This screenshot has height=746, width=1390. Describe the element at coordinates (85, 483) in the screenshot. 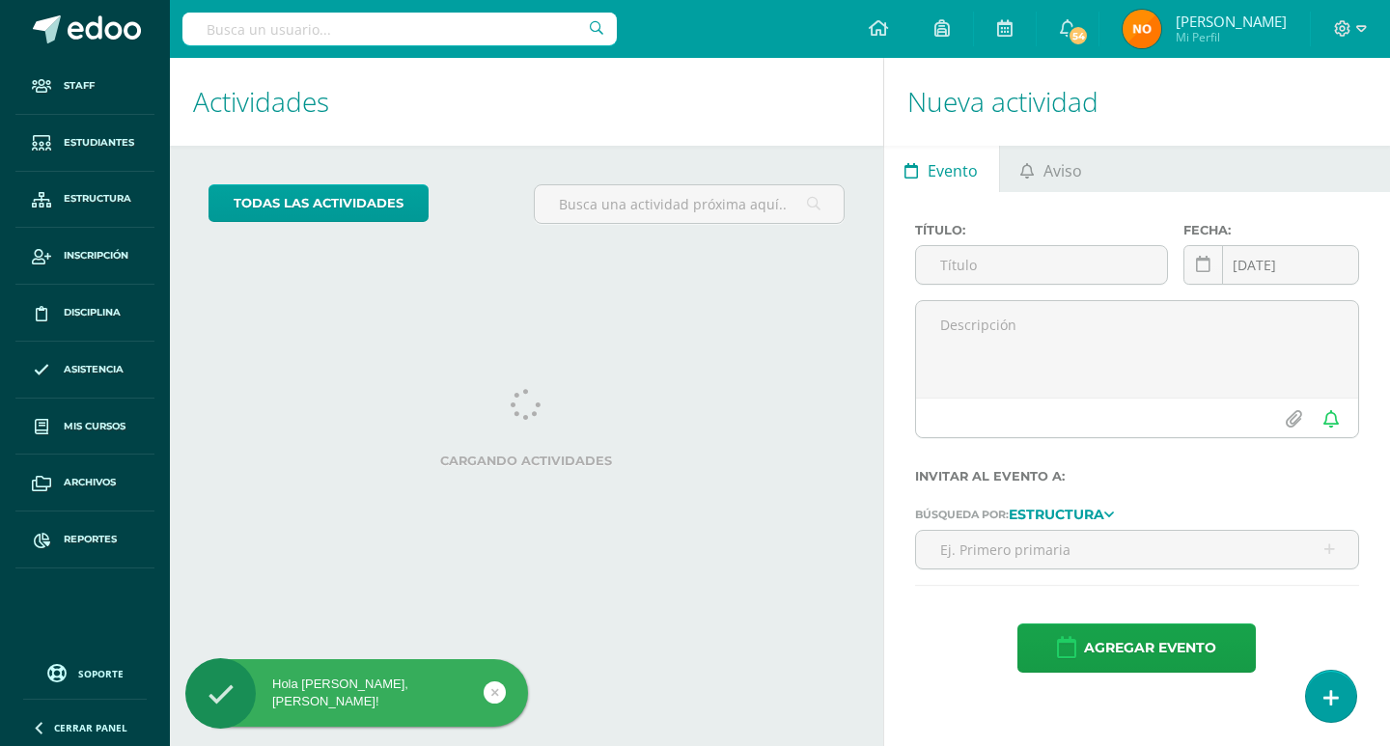

I see `a: Archivos` at that location.